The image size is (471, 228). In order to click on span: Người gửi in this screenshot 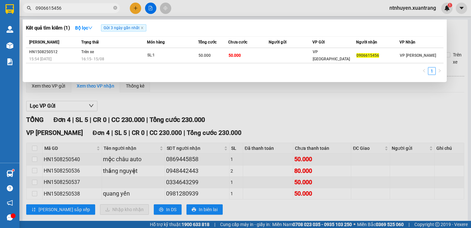, I will do `click(278, 42)`.